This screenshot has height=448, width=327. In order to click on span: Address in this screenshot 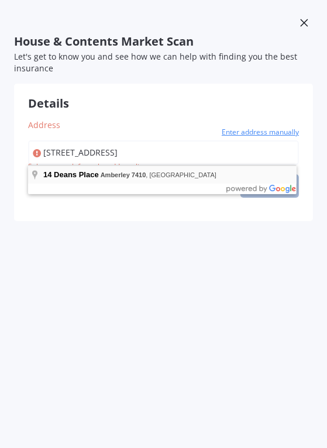, I will do `click(44, 125)`.